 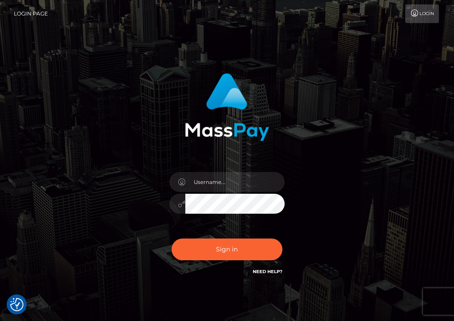 I want to click on a: Login Page, so click(x=31, y=14).